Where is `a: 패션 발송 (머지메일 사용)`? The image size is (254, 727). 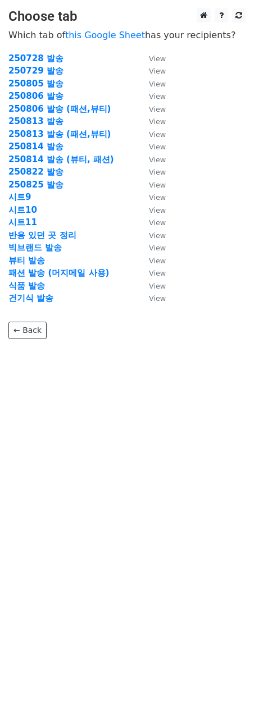
a: 패션 발송 (머지메일 사용) is located at coordinates (58, 273).